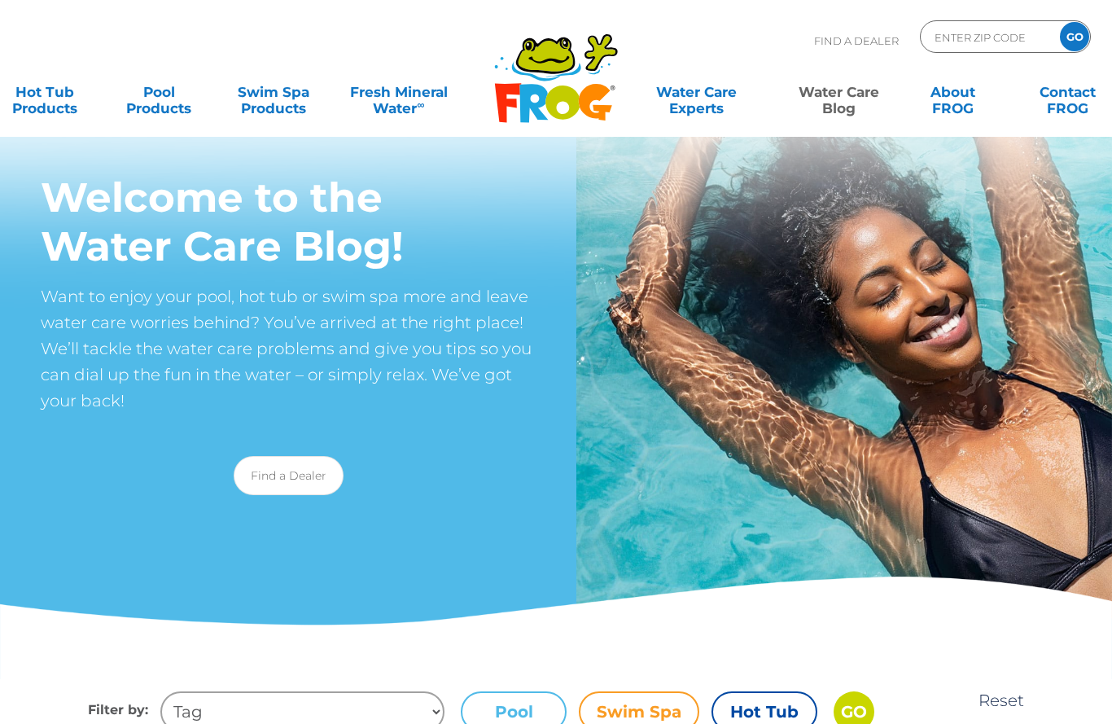 The height and width of the screenshot is (724, 1112). Describe the element at coordinates (838, 92) in the screenshot. I see `a: Water CareBlog` at that location.